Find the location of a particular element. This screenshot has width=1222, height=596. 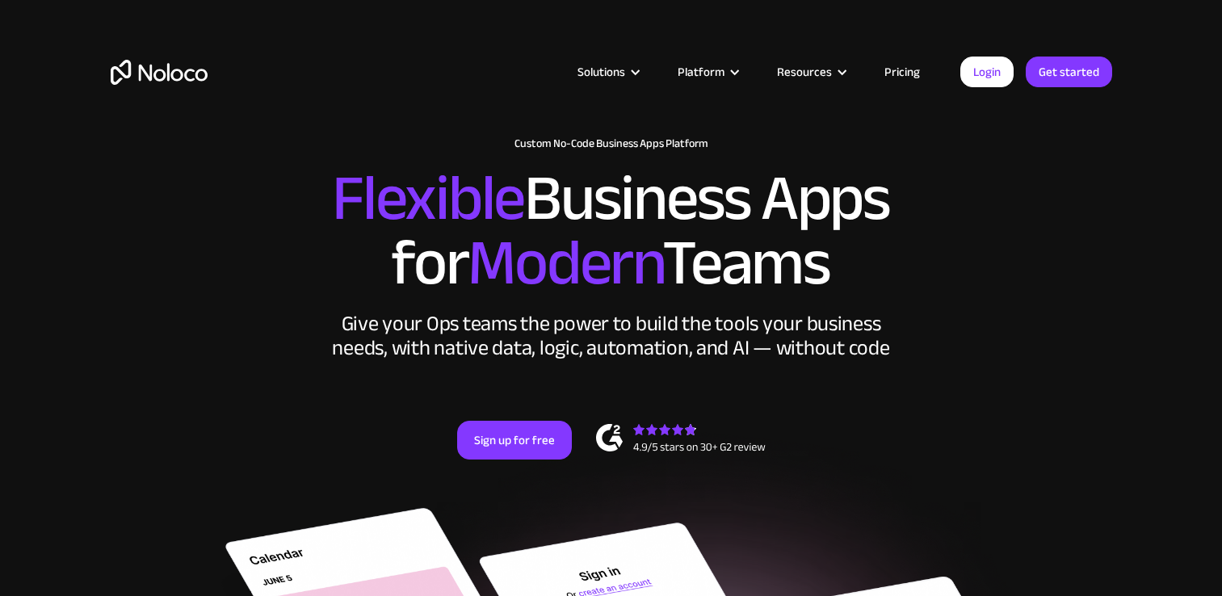

a: Get started is located at coordinates (1068, 72).